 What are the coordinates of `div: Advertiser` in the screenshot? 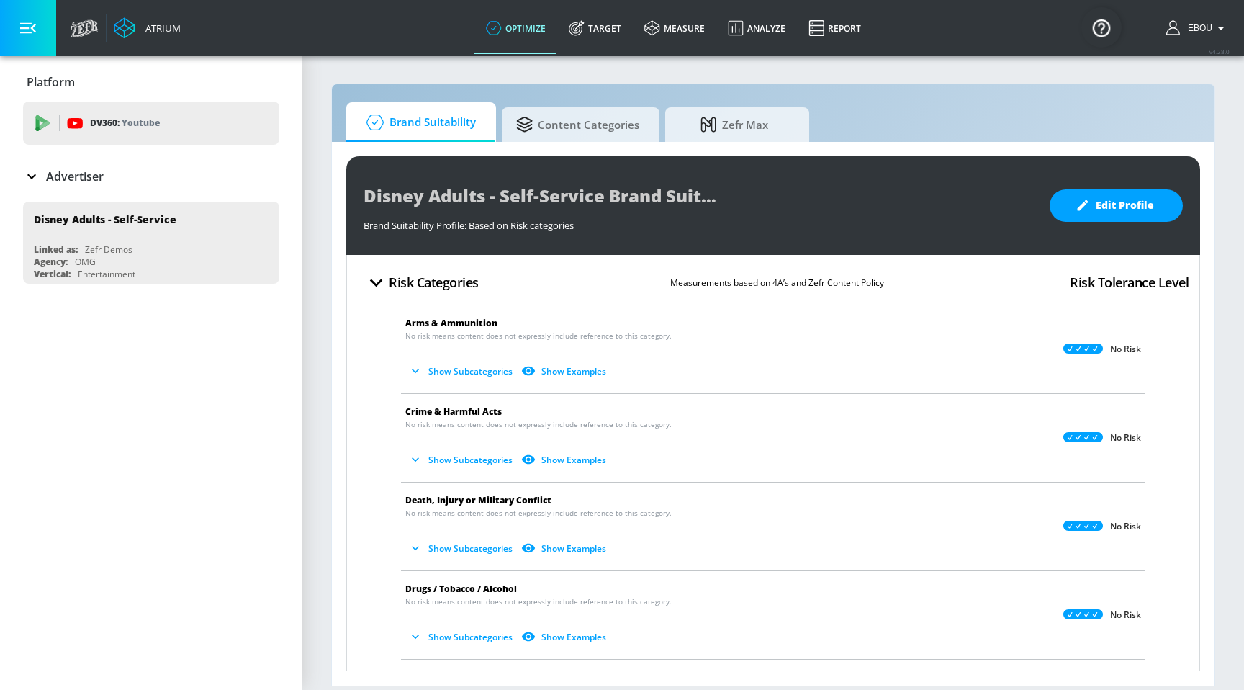 It's located at (151, 176).